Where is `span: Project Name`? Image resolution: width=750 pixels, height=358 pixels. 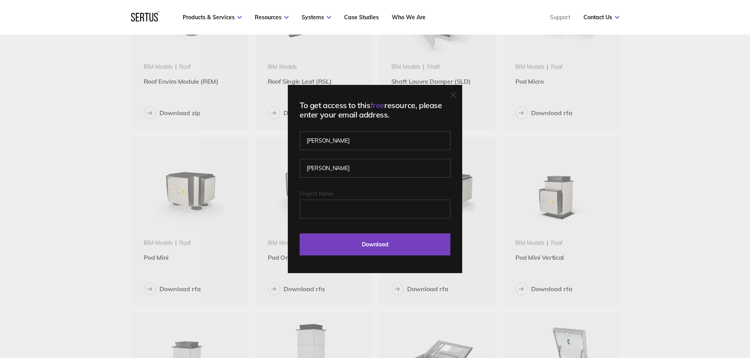 span: Project Name is located at coordinates (316, 194).